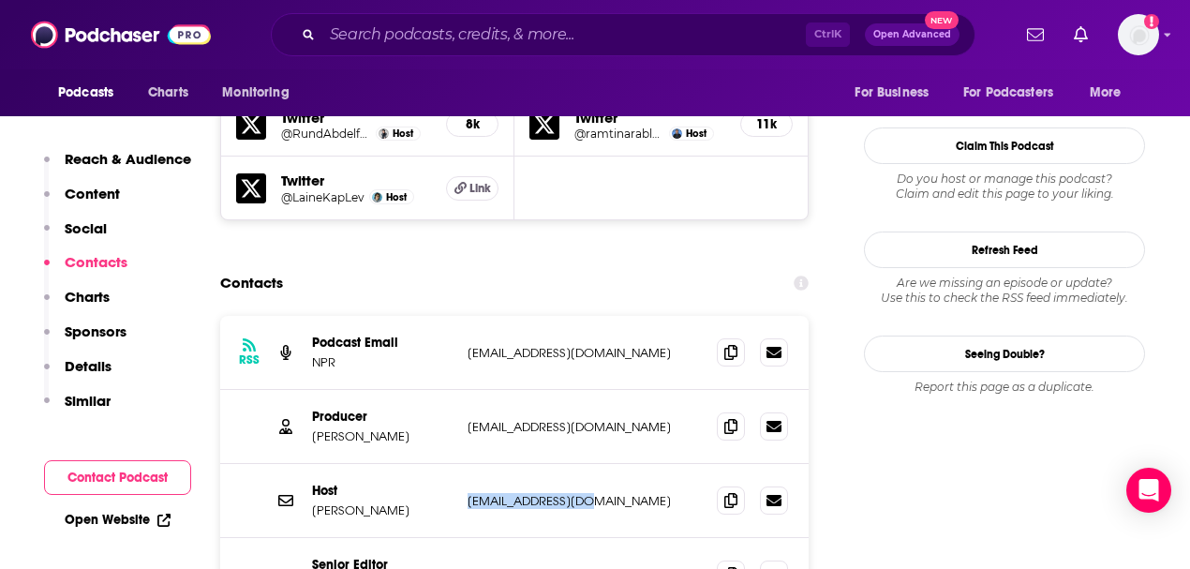 This screenshot has width=1190, height=569. Describe the element at coordinates (85, 339) in the screenshot. I see `button: Sponsors` at that location.